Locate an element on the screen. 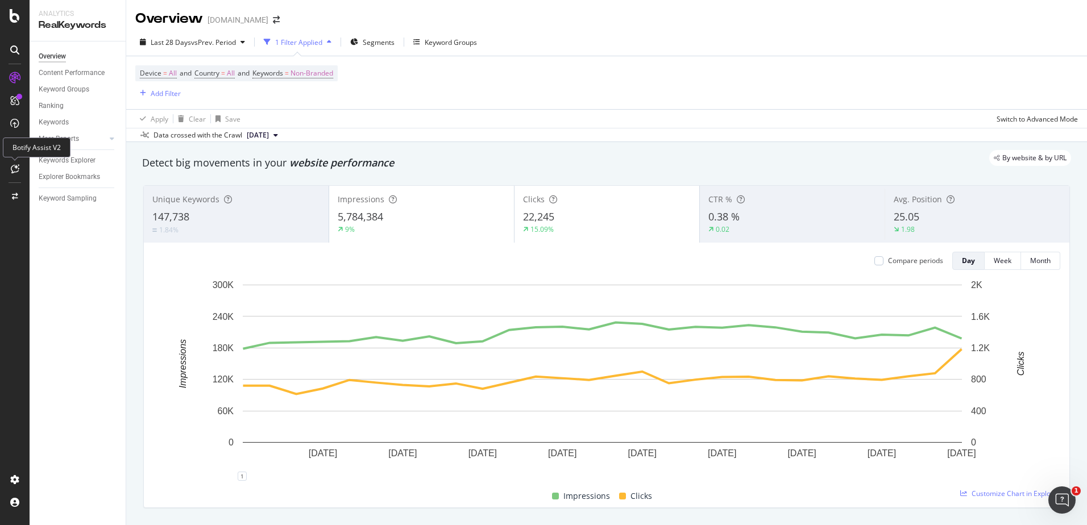  div: Keywords Explorer is located at coordinates (67, 160).